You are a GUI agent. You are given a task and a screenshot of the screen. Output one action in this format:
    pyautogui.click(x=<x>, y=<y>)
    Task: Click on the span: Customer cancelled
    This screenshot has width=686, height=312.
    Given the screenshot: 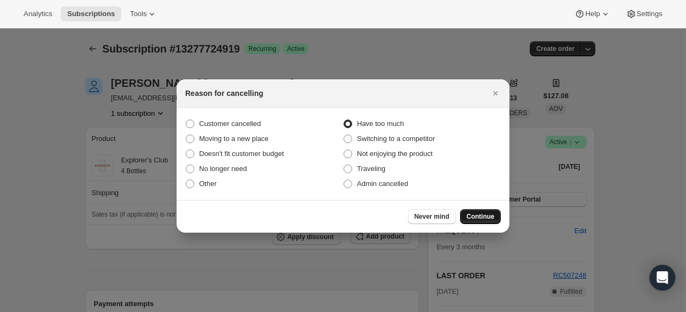 What is the action you would take?
    pyautogui.click(x=230, y=123)
    